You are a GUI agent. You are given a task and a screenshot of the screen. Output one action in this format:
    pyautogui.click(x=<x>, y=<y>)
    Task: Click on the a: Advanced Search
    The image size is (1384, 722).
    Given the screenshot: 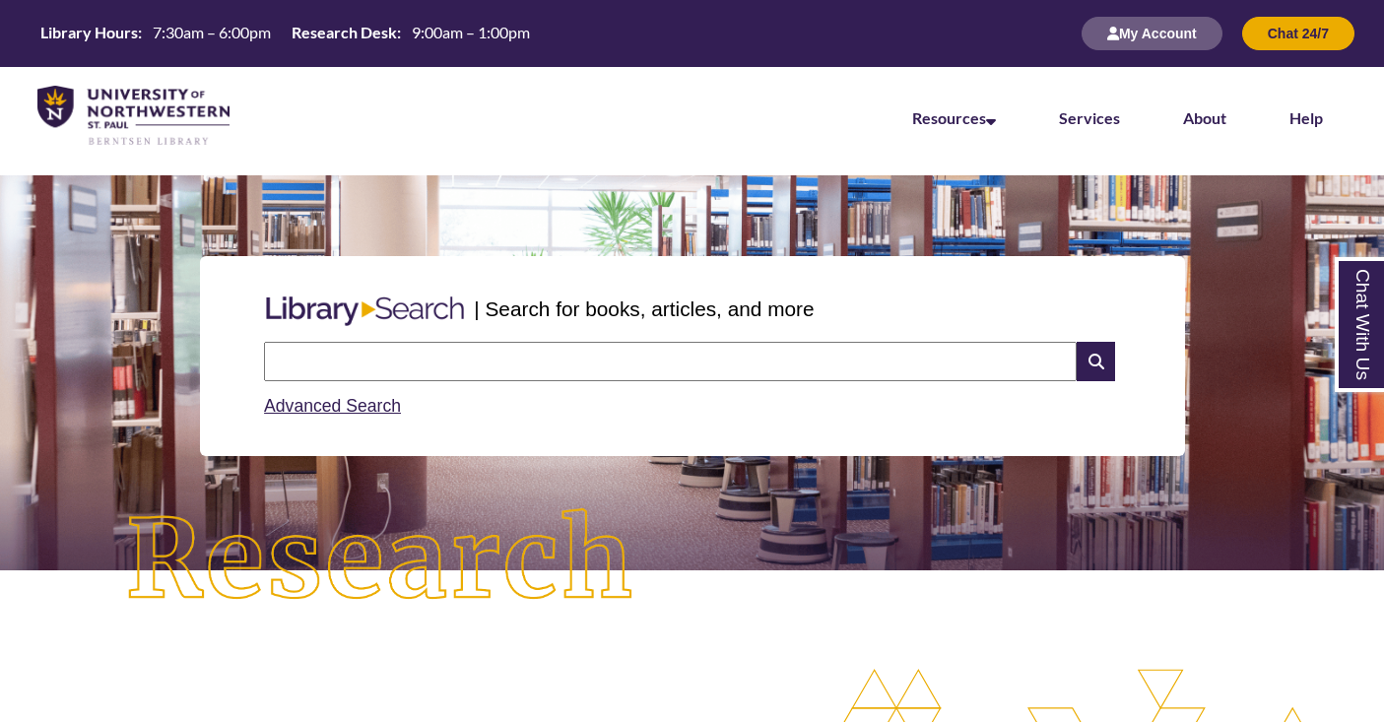 What is the action you would take?
    pyautogui.click(x=332, y=406)
    